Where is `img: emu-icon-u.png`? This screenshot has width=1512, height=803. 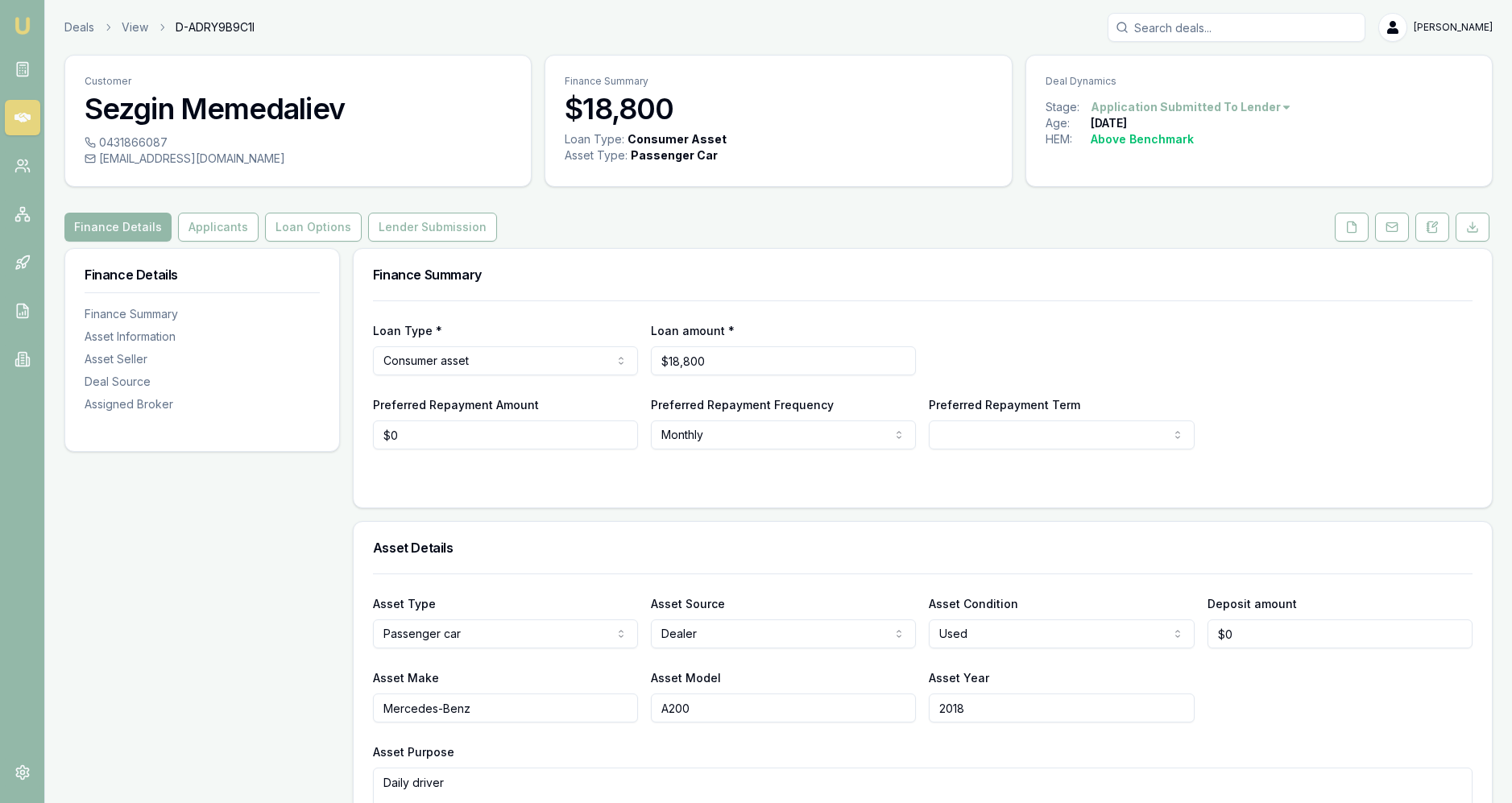
img: emu-icon-u.png is located at coordinates (23, 26).